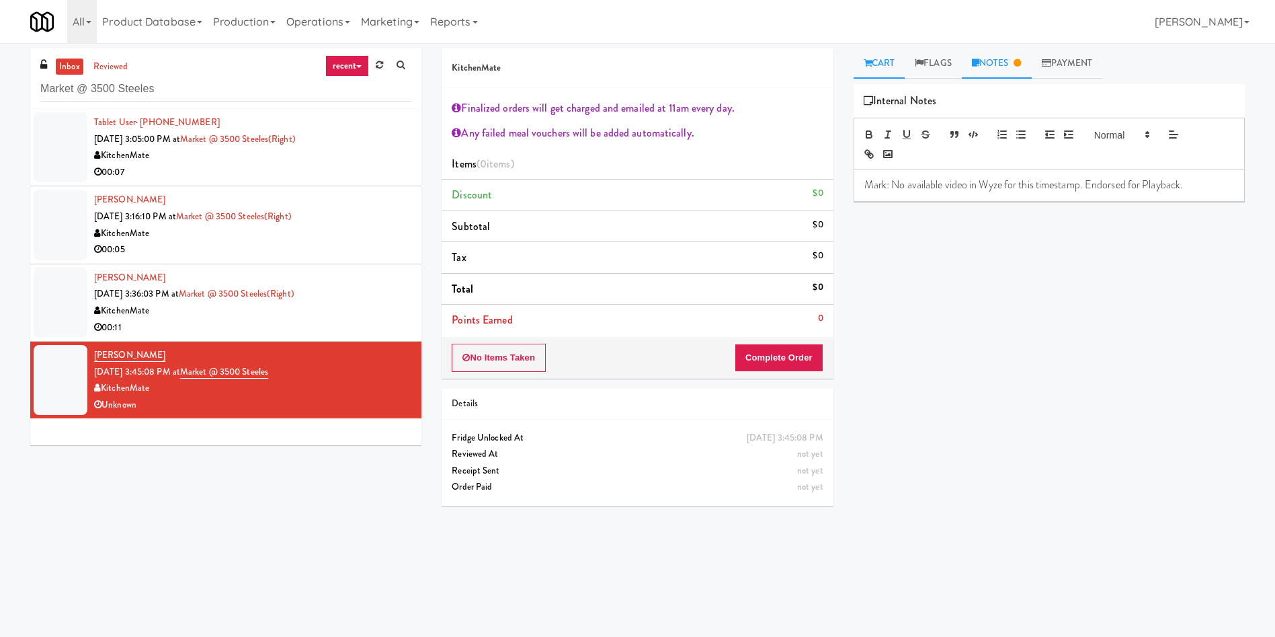 Image resolution: width=1275 pixels, height=637 pixels. Describe the element at coordinates (111, 67) in the screenshot. I see `a: reviewed` at that location.